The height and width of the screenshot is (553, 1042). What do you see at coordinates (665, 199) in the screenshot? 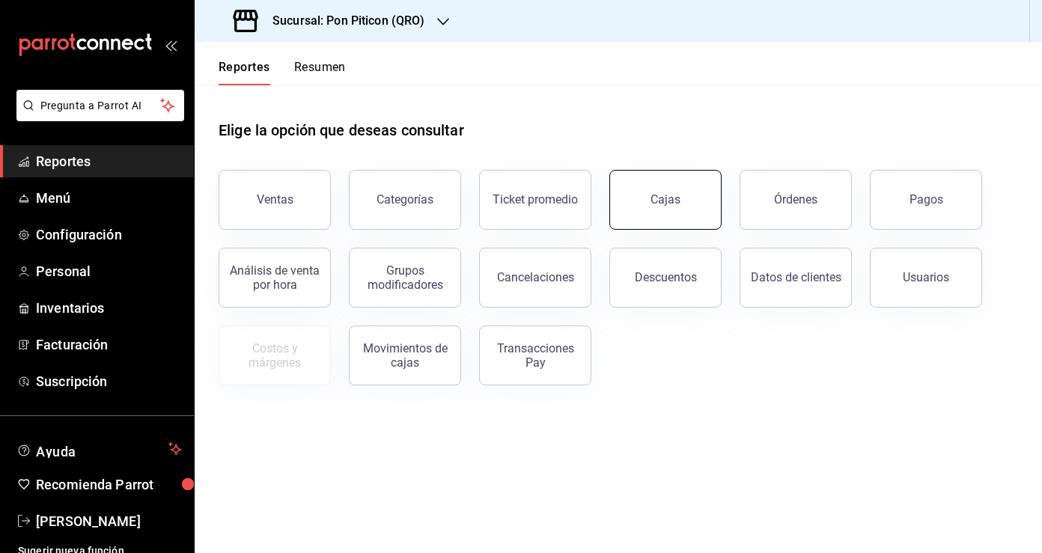
I see `div: Cajas` at bounding box center [665, 199].